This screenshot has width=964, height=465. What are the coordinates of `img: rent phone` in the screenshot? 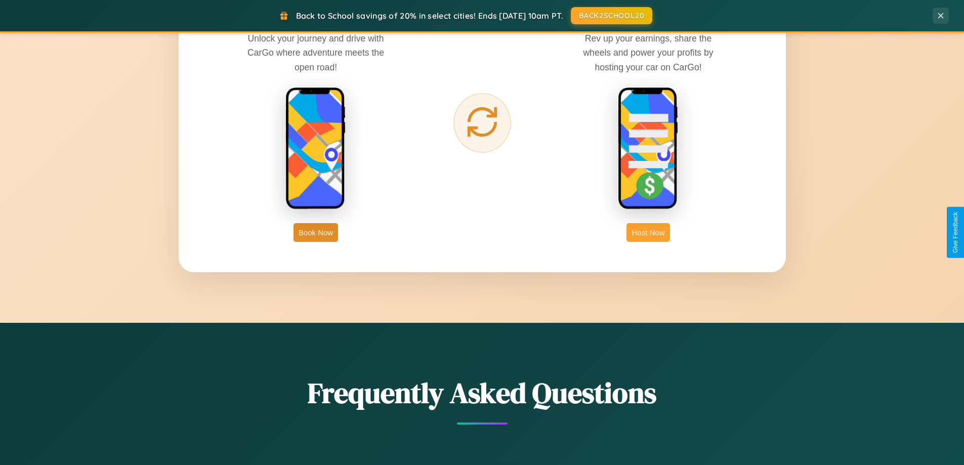 It's located at (316, 149).